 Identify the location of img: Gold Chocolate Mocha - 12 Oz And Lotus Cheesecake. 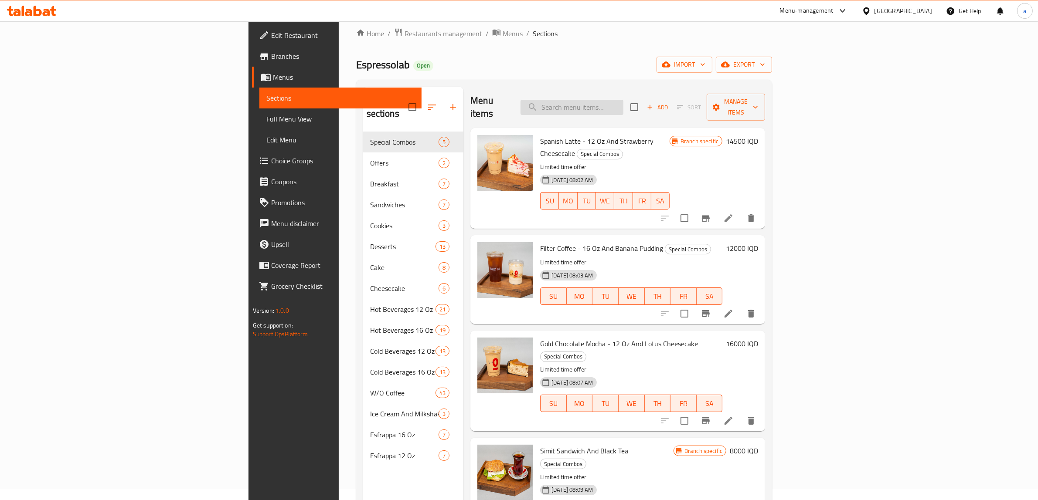
(505, 366).